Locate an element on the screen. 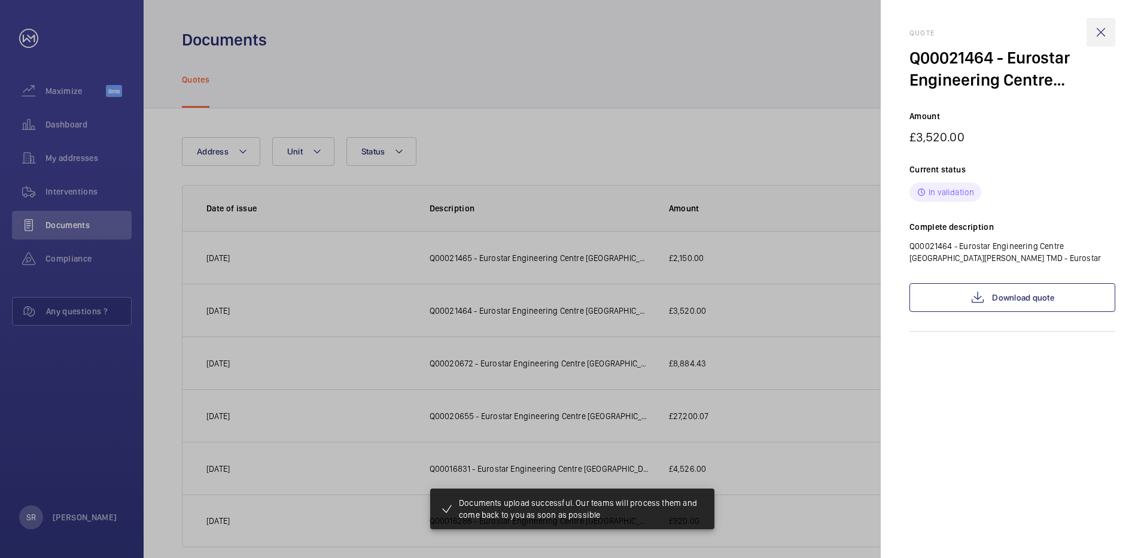 The image size is (1144, 558). p: Documents upload successful. Our teams will process them and come back to you as soon as possible is located at coordinates (581, 508).